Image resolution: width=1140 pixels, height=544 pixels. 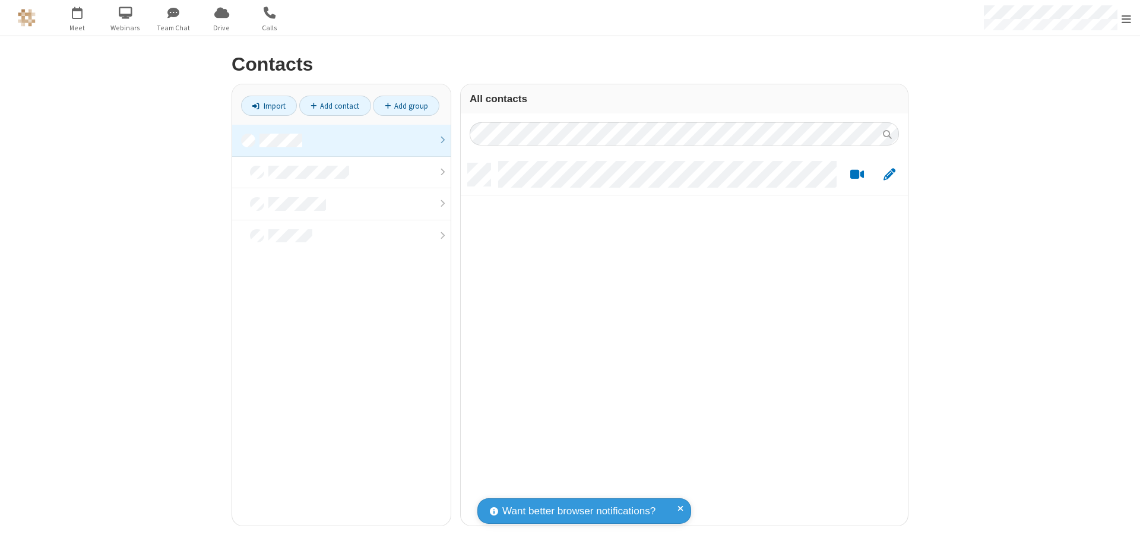 What do you see at coordinates (889, 174) in the screenshot?
I see `button: Edit` at bounding box center [889, 174].